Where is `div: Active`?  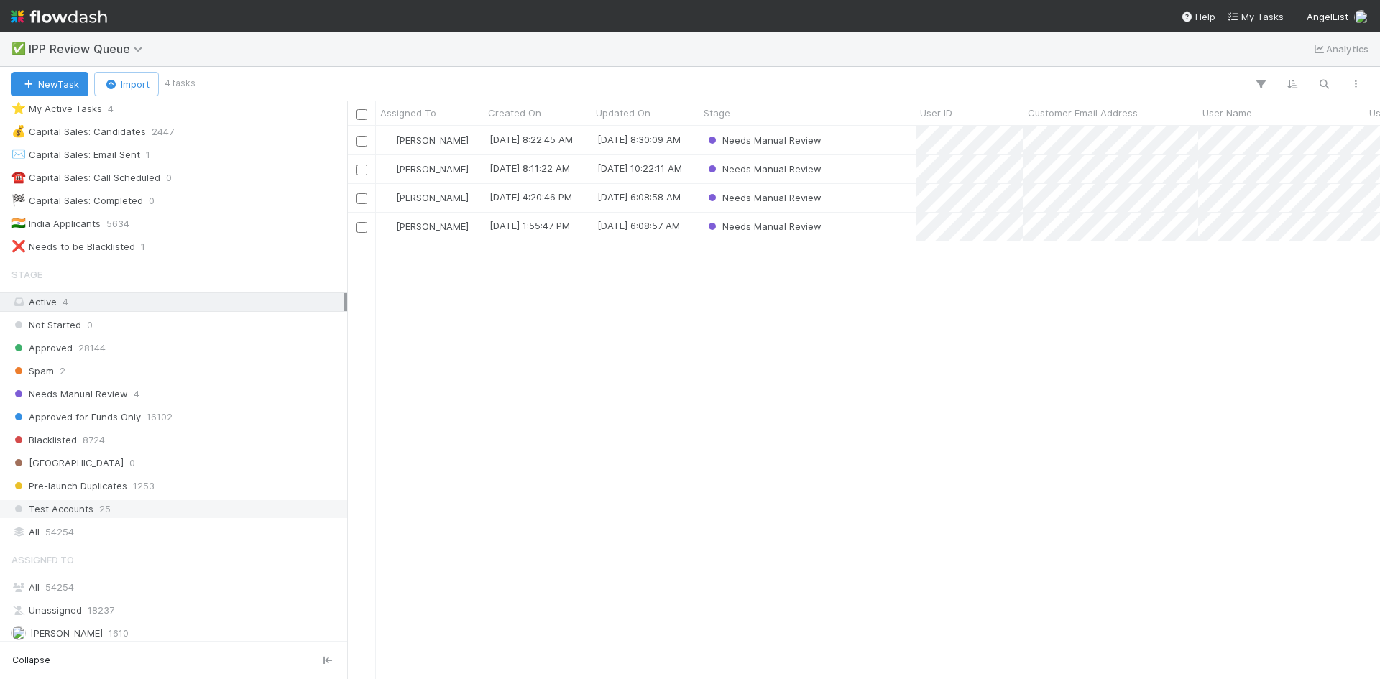
div: Active is located at coordinates (178, 302).